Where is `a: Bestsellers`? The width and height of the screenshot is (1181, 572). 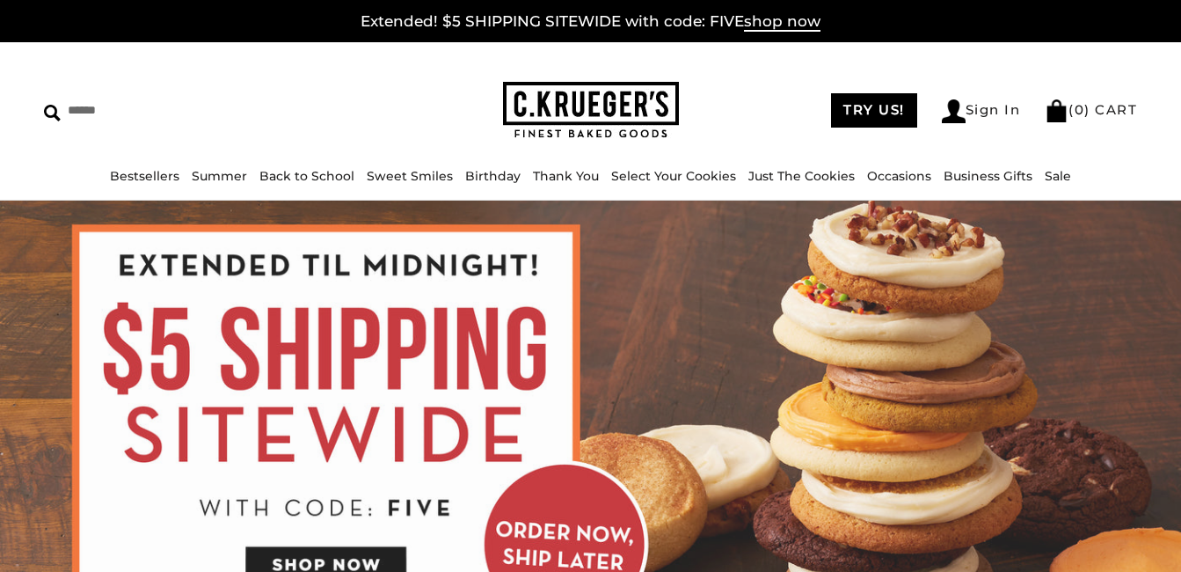 a: Bestsellers is located at coordinates (144, 176).